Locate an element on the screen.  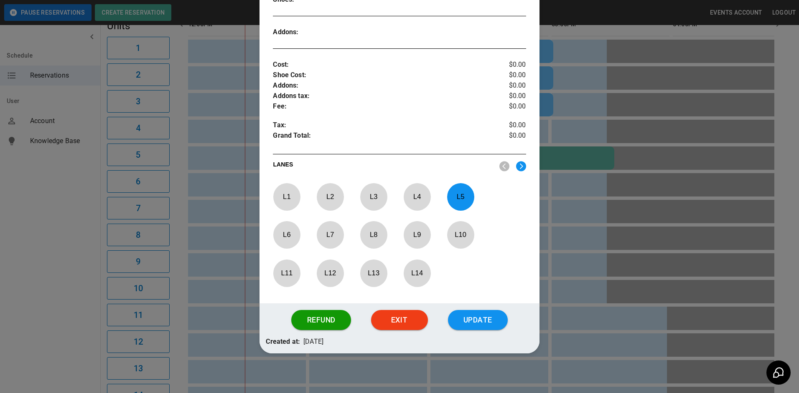
p: L 3 is located at coordinates (373, 197).